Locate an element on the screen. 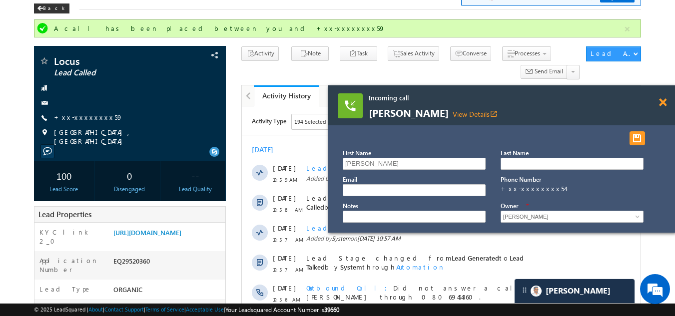 The width and height of the screenshot is (675, 316). span: 09:50 AM is located at coordinates (46, 253).